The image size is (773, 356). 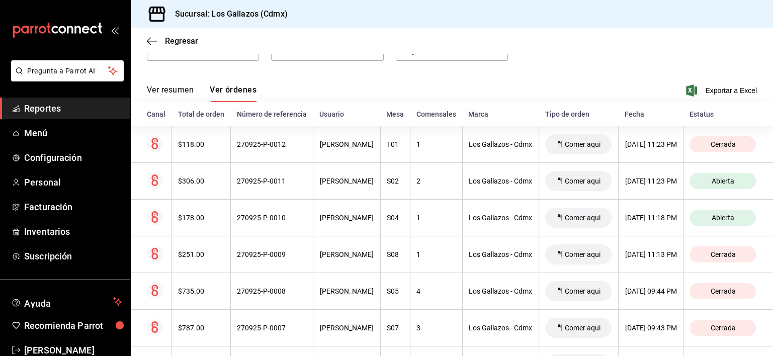 I want to click on span: Suscripción, so click(x=73, y=256).